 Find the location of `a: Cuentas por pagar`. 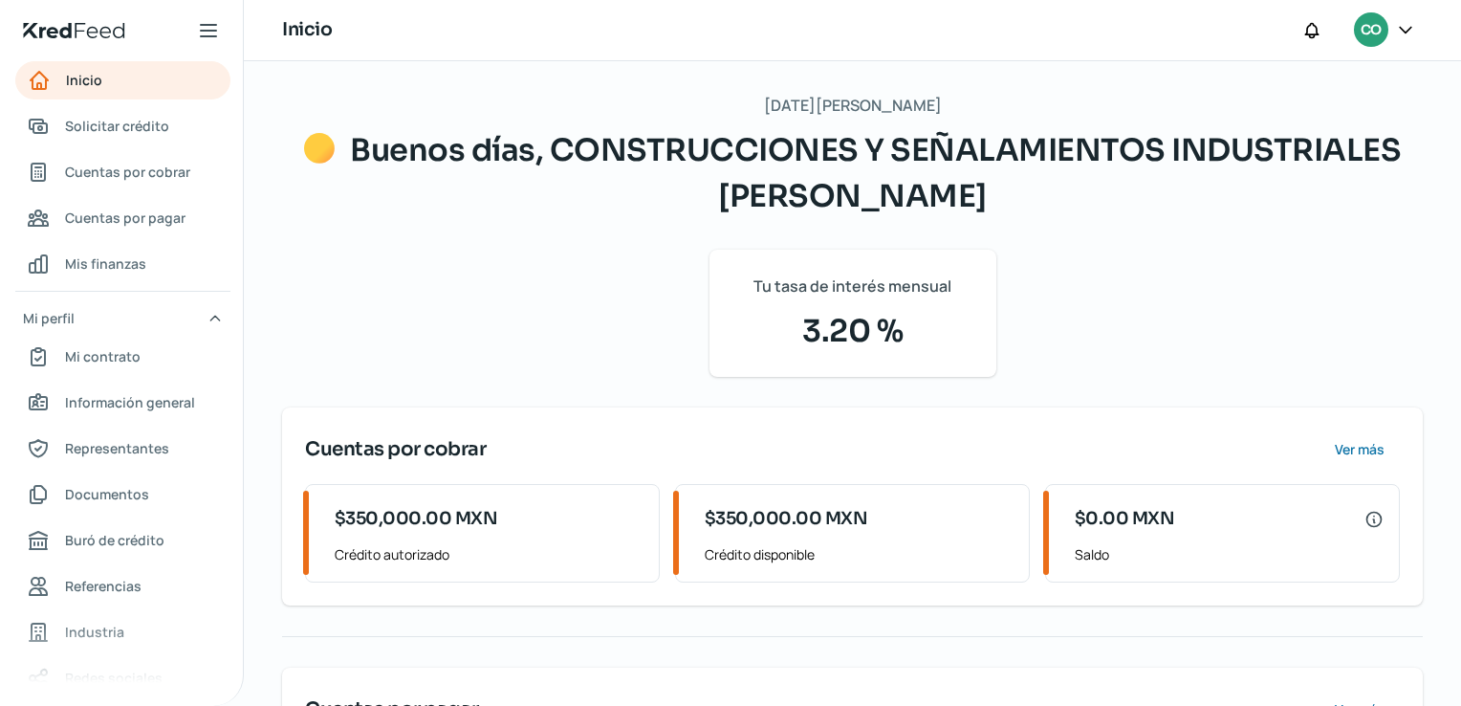

a: Cuentas por pagar is located at coordinates (122, 218).